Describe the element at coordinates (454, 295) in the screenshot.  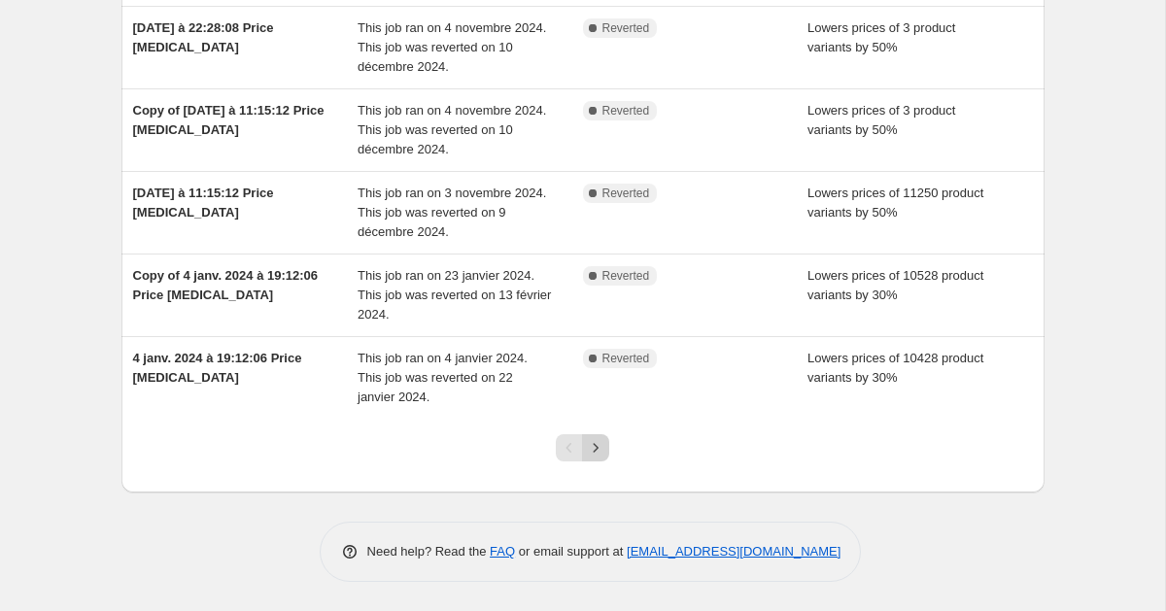
I see `span: This job ran on 23 janvier 2024. This job was reverted on 13 février 2024.` at that location.